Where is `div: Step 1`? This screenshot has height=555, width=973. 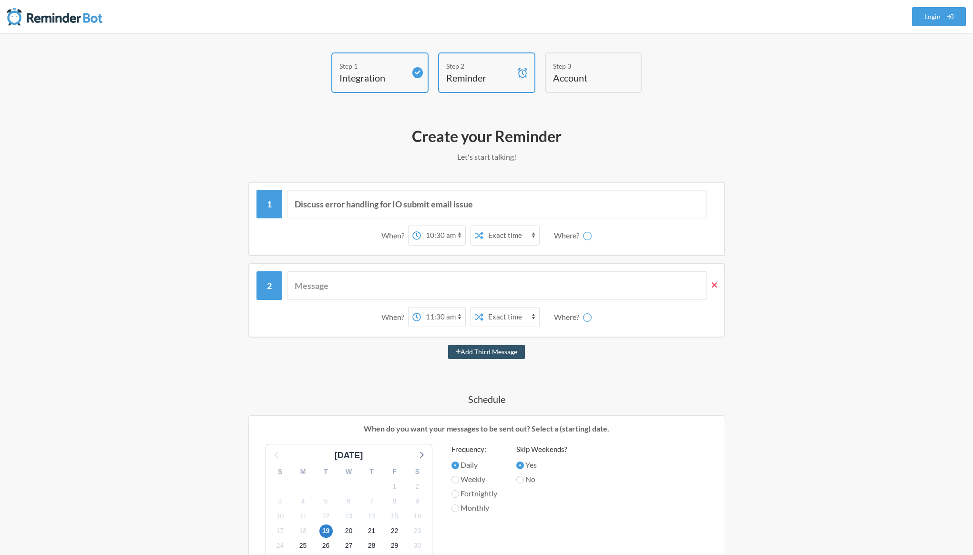
div: Step 1 is located at coordinates (373, 66).